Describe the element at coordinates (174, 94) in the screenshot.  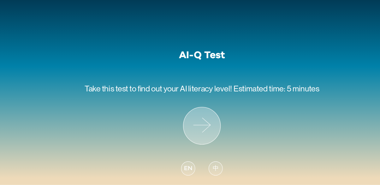
I see `span: find out your AI literacy level!` at that location.